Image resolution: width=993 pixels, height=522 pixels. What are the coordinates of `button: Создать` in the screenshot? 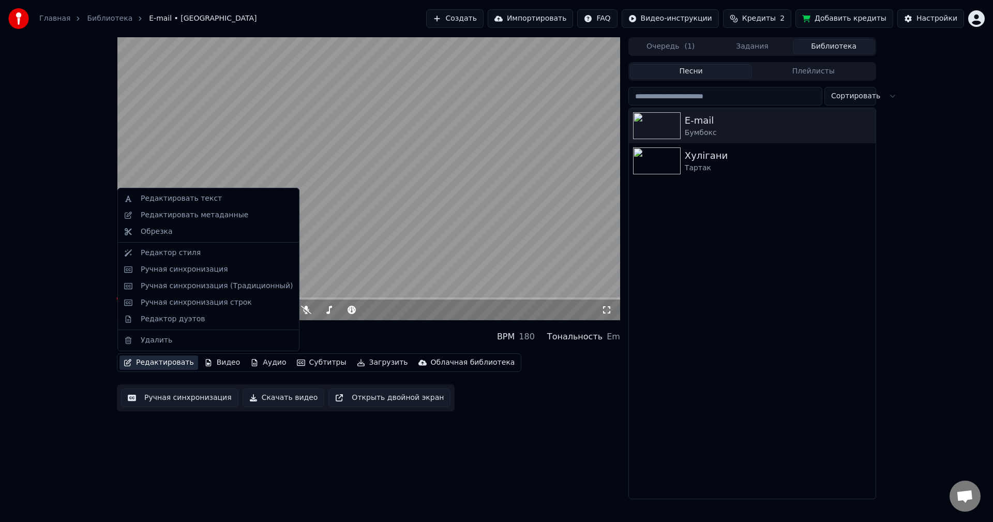 It's located at (454, 19).